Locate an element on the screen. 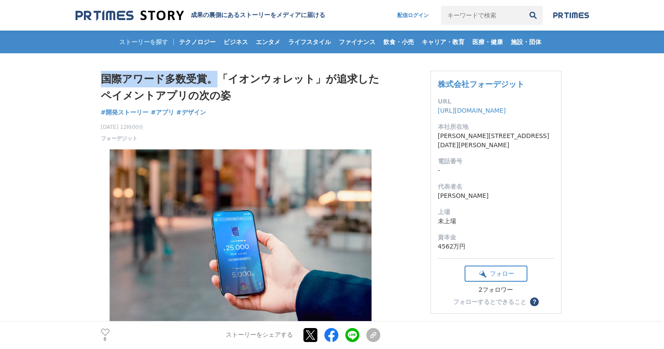 This screenshot has width=664, height=349. span: #開発ストーリー is located at coordinates (125, 112).